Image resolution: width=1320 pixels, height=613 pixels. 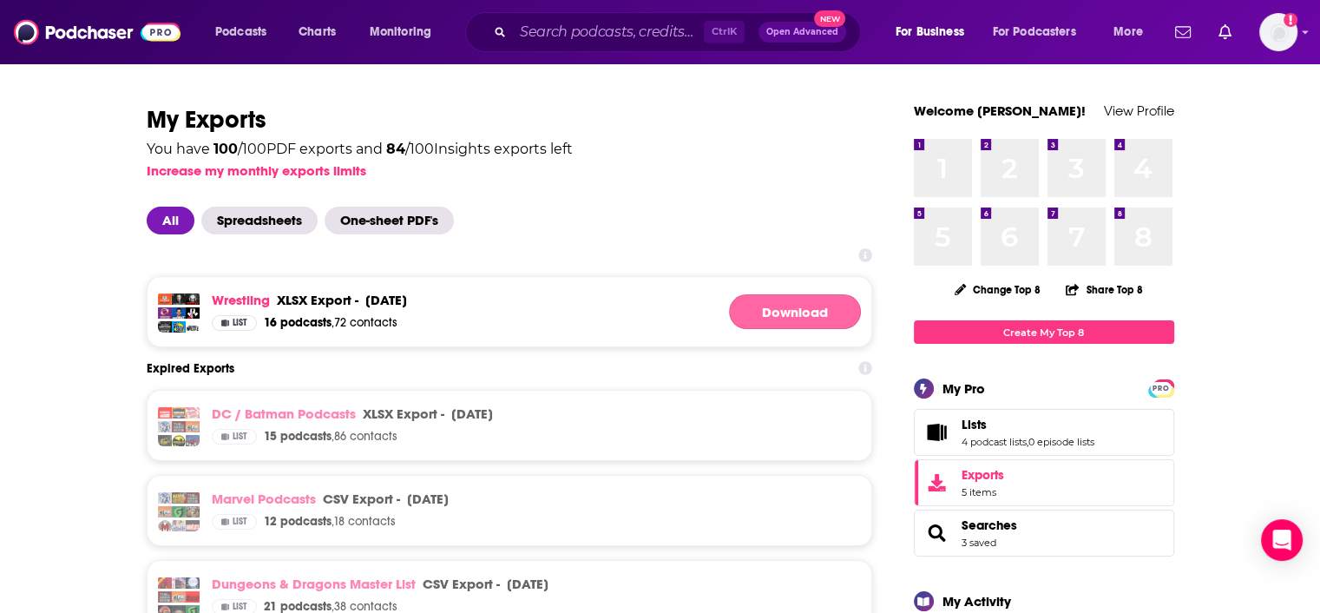 What do you see at coordinates (165, 300) in the screenshot?
I see `img: DEADLOCK: A Pro Wrestling Podcast` at bounding box center [165, 300].